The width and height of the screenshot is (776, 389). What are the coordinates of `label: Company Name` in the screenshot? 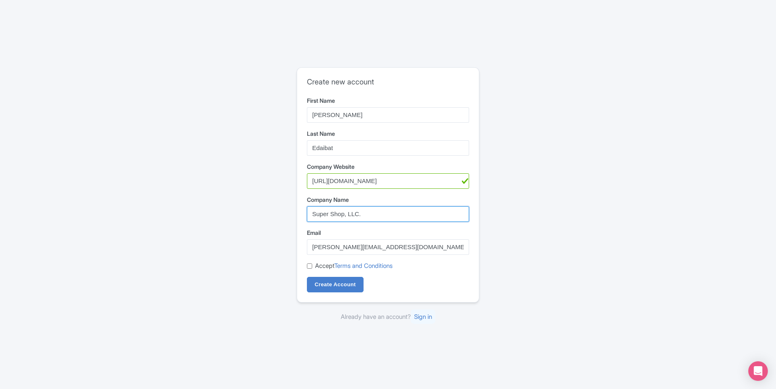 It's located at (388, 199).